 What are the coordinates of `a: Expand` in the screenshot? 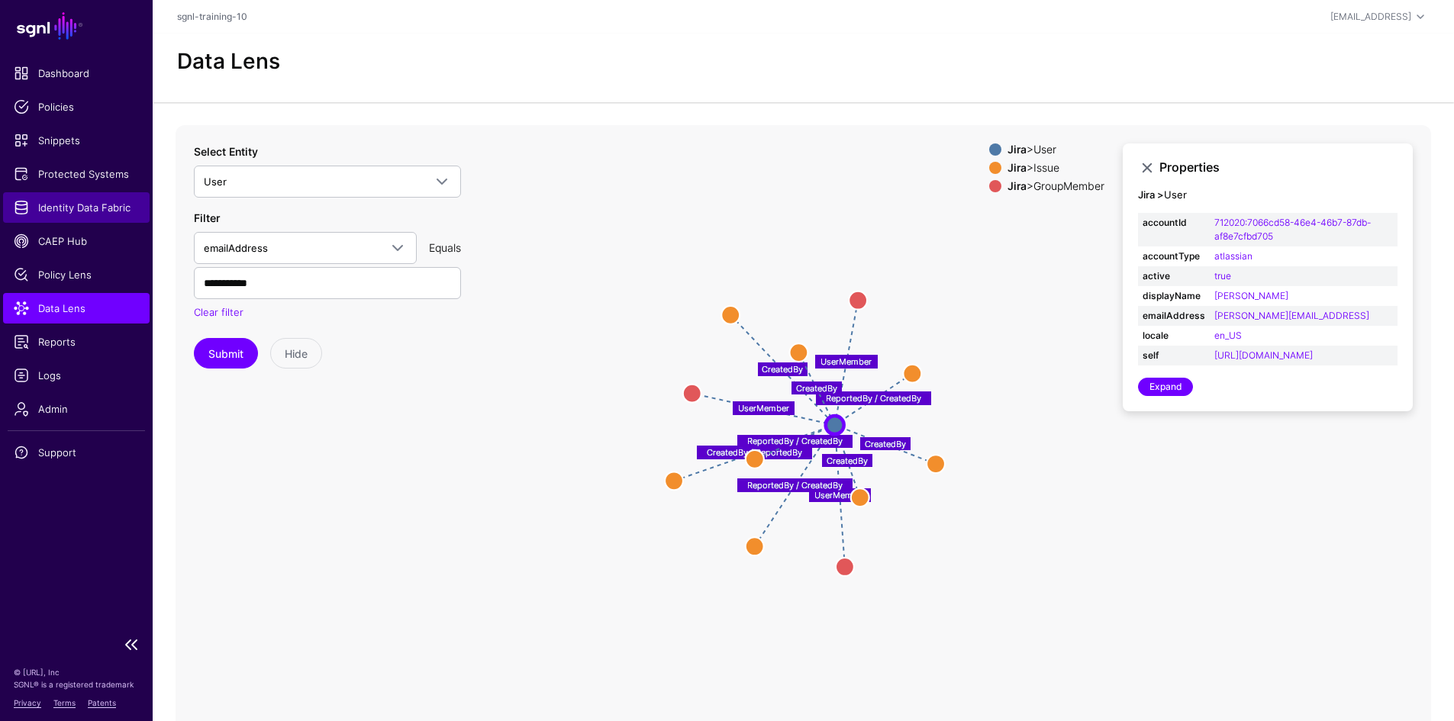 It's located at (1166, 387).